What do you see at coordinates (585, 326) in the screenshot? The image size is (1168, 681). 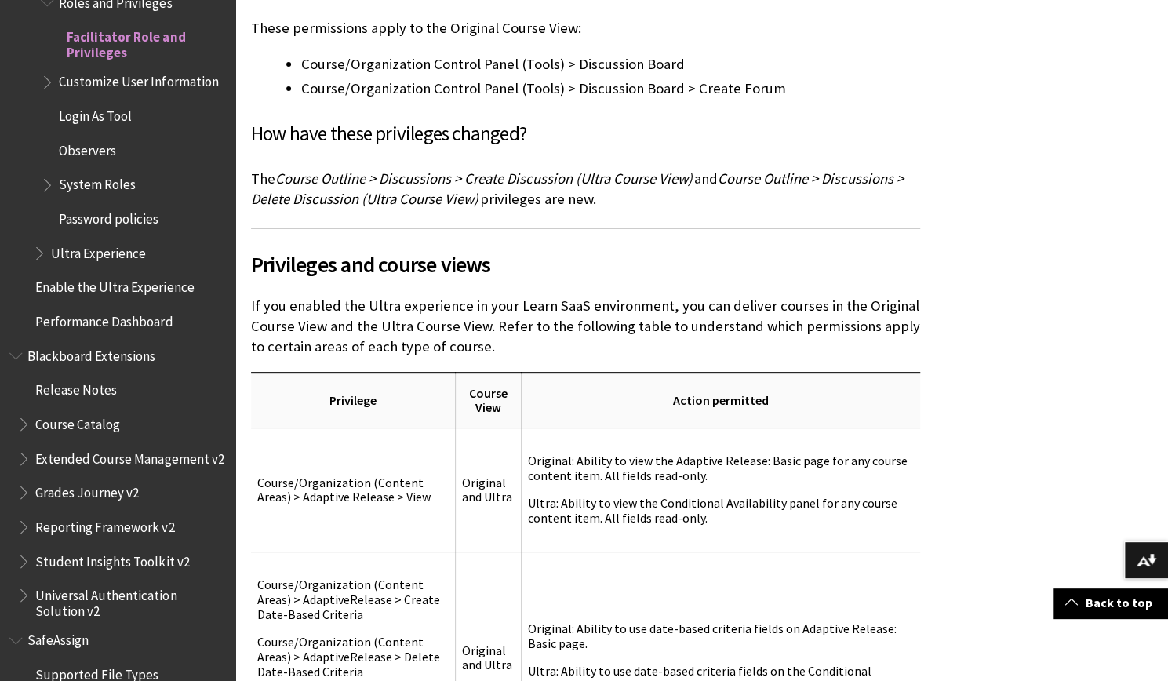 I see `p: If you enabled the Ultra experience in your Learn SaaS environment, you can deliver courses in th...` at bounding box center [585, 326].